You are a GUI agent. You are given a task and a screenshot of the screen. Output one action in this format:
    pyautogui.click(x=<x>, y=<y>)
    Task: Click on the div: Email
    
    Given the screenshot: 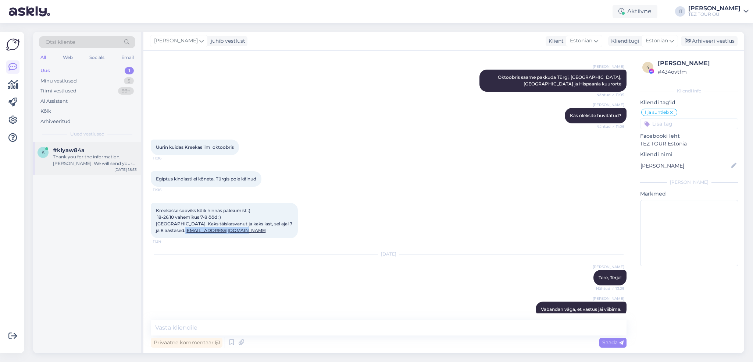 What is the action you would take?
    pyautogui.click(x=128, y=57)
    